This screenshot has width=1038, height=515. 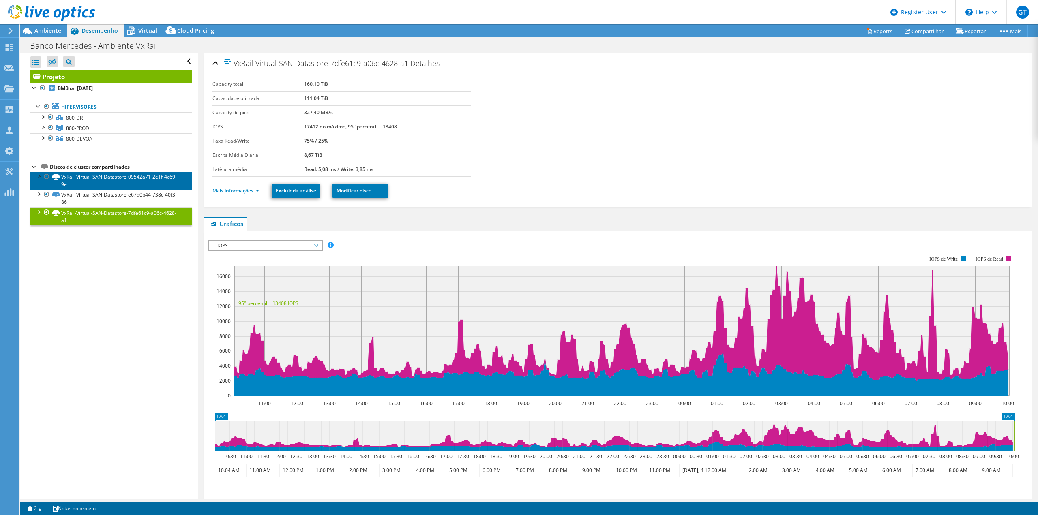 I want to click on text: 06:30, so click(x=896, y=457).